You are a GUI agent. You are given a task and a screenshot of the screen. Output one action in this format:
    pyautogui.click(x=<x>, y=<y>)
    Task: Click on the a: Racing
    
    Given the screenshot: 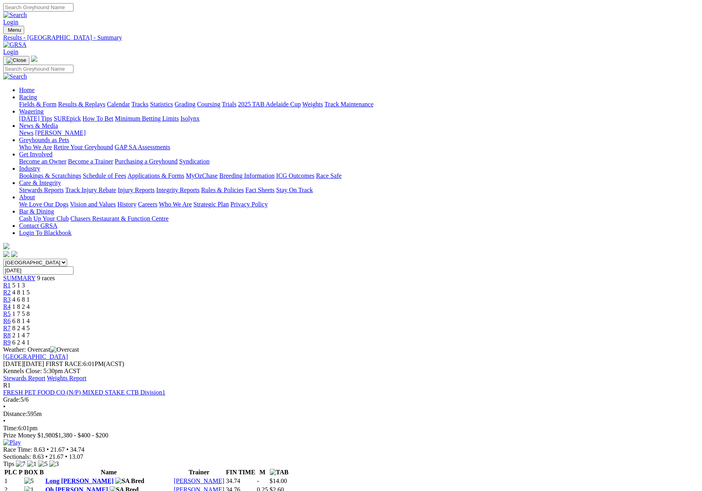 What is the action you would take?
    pyautogui.click(x=28, y=97)
    